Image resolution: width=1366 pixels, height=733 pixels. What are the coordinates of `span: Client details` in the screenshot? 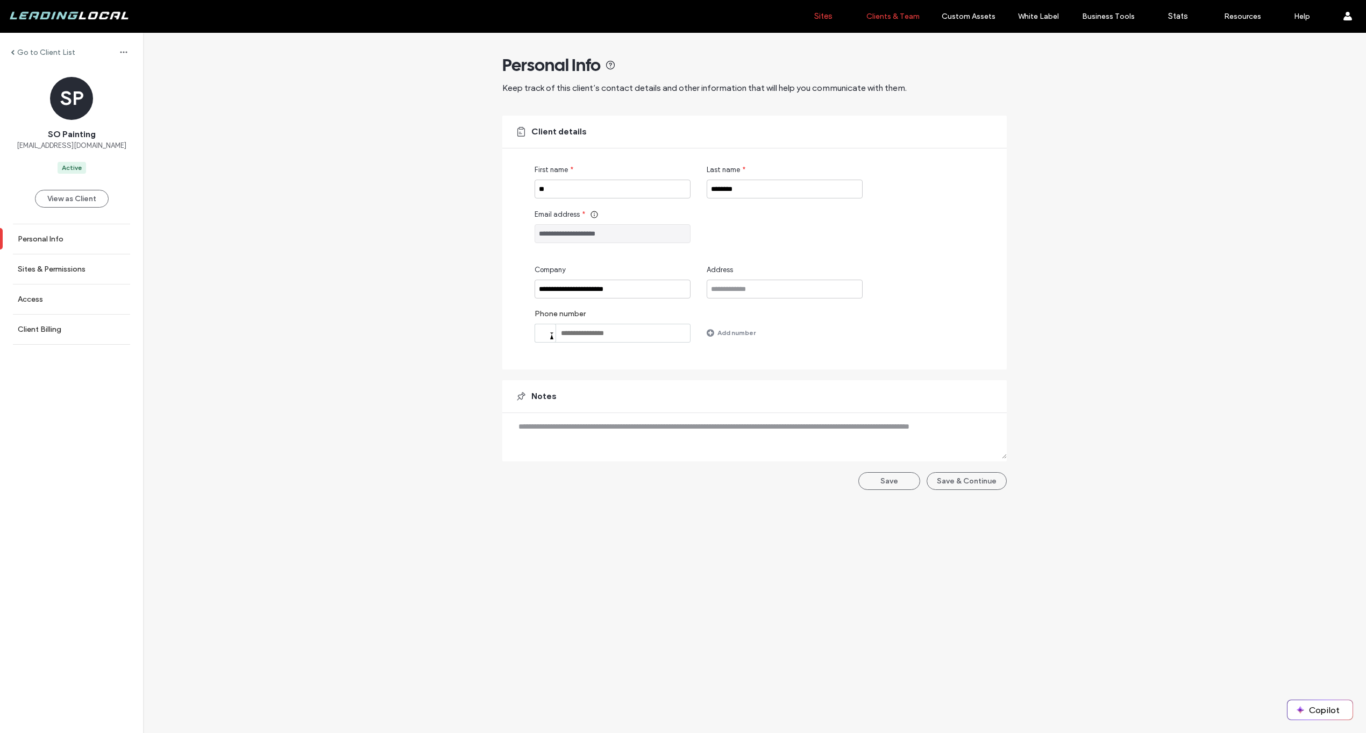 It's located at (559, 132).